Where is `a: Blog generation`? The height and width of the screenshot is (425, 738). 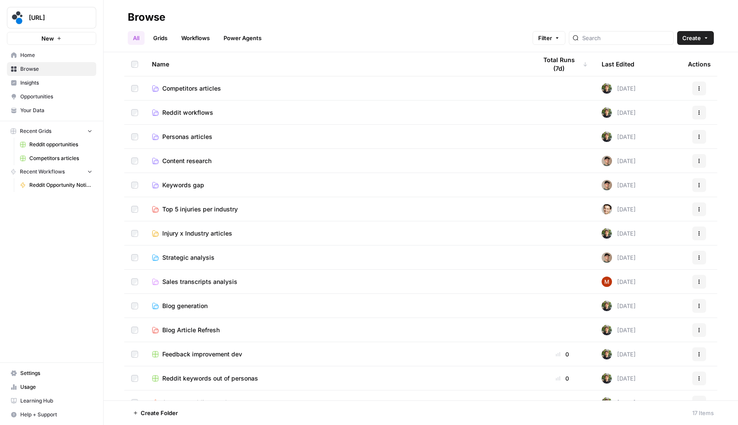 a: Blog generation is located at coordinates (338, 306).